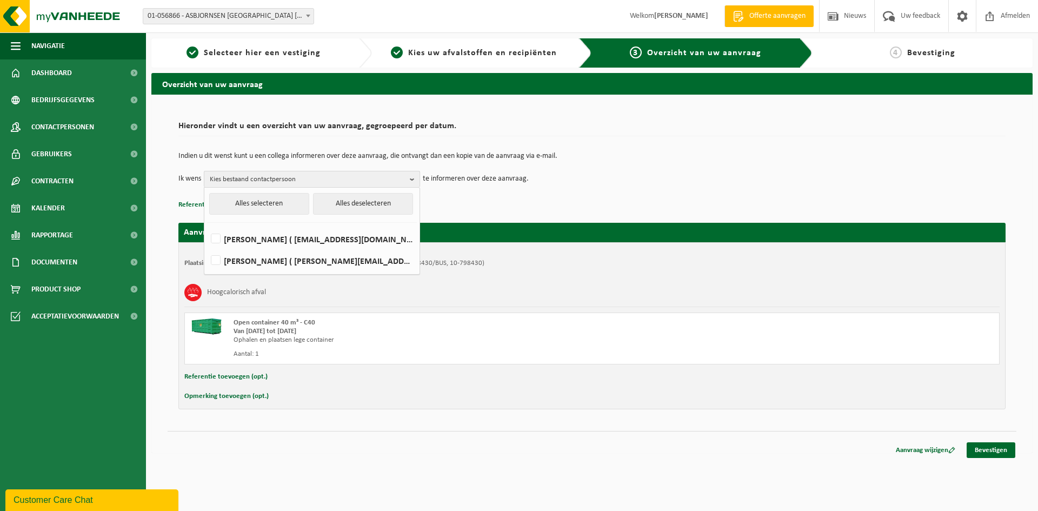 This screenshot has height=511, width=1038. What do you see at coordinates (236, 292) in the screenshot?
I see `h3: Hoogcalorisch afval` at bounding box center [236, 292].